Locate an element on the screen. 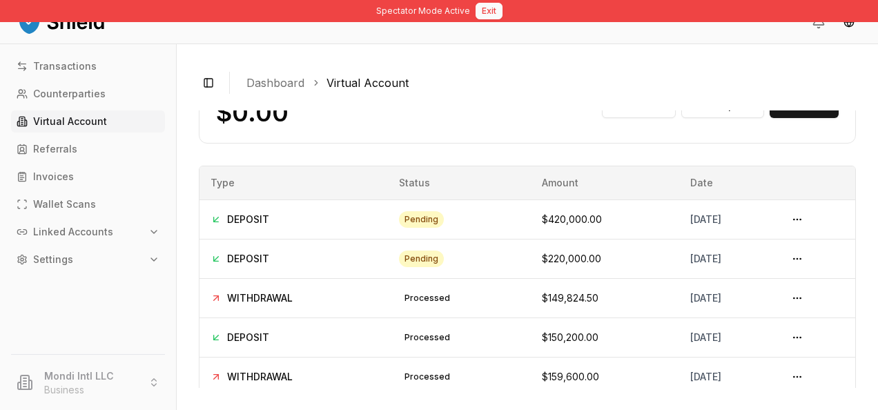 The image size is (878, 410). button: Exit is located at coordinates (489, 11).